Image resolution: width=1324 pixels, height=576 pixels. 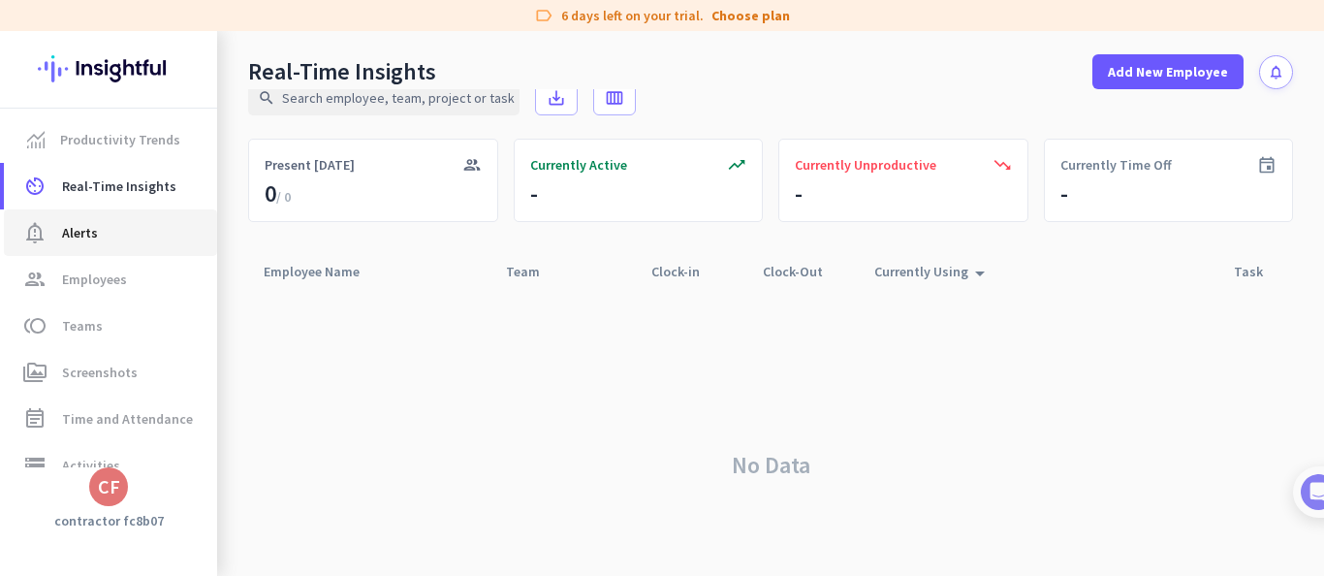 What do you see at coordinates (342, 72) in the screenshot?
I see `div: Real-Time Insights` at bounding box center [342, 72].